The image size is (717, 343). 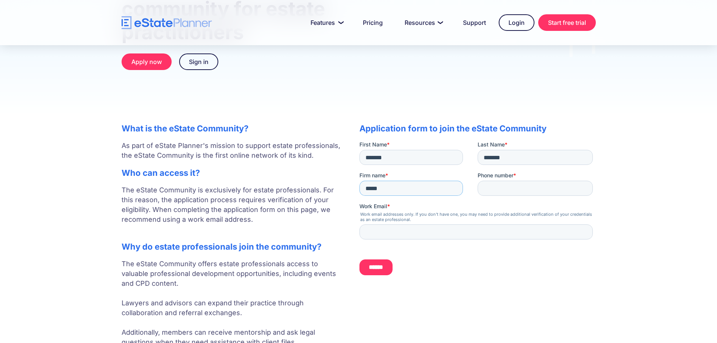 I want to click on h2: Who can access it?, so click(x=233, y=173).